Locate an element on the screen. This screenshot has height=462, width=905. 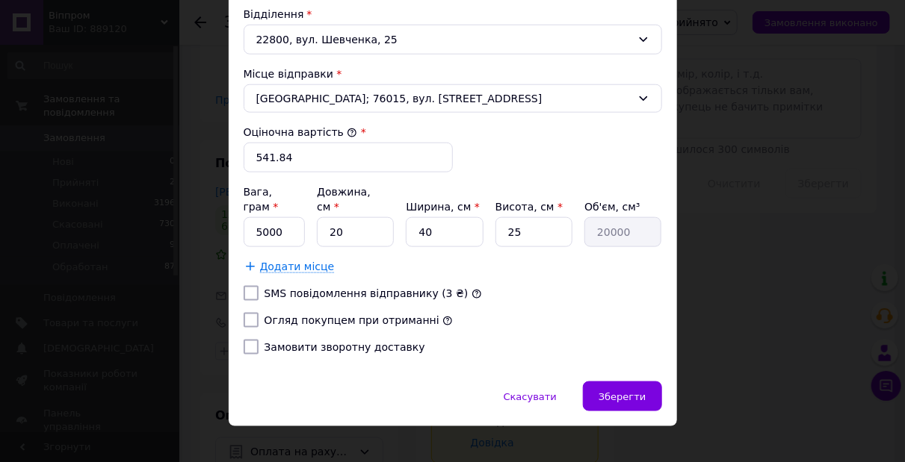
div: Відділення is located at coordinates (453, 14).